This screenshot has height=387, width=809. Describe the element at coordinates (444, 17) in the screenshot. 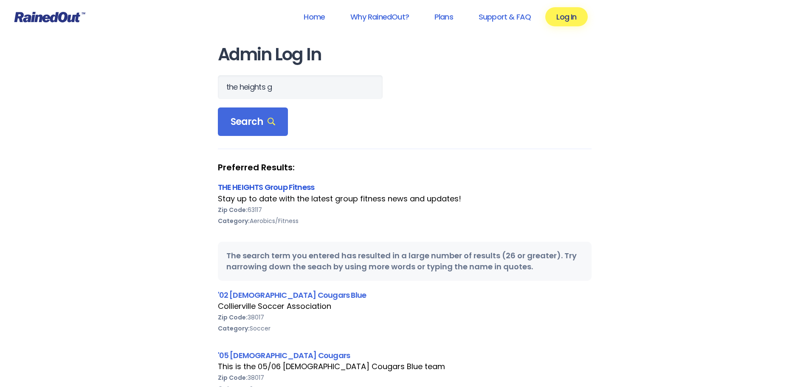

I see `a: Plans` at that location.